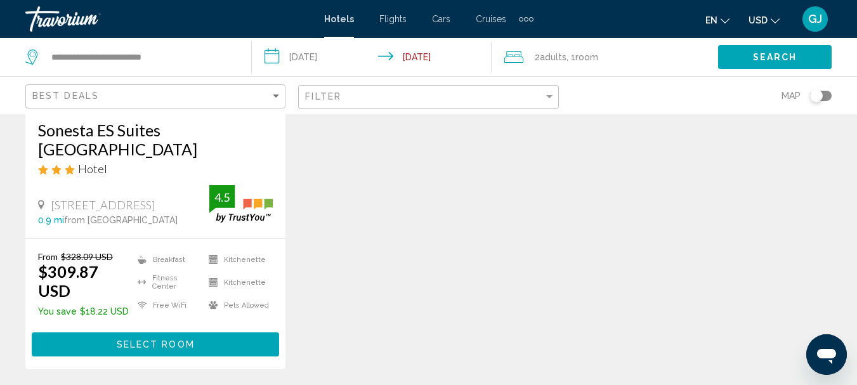  Describe the element at coordinates (605, 57) in the screenshot. I see `button: Travelers: 2 adults, 0 children` at that location.